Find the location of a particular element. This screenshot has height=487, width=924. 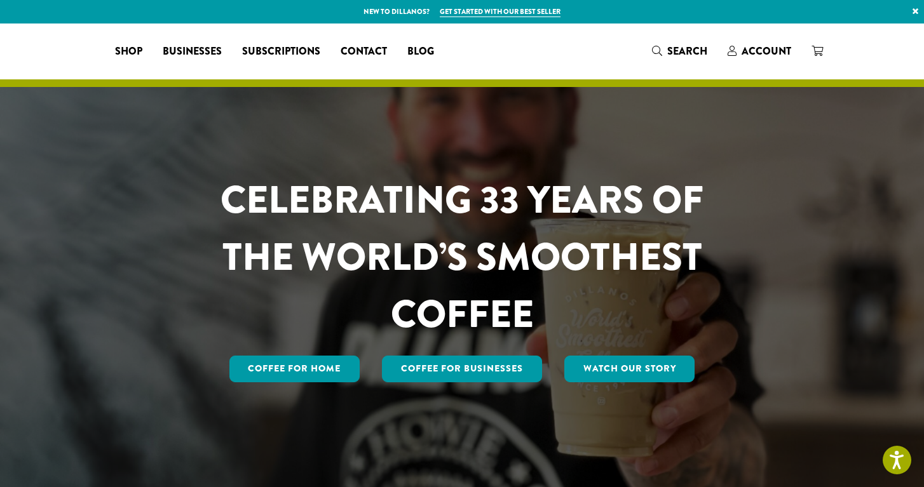

a: Get started with our best seller is located at coordinates (500, 11).